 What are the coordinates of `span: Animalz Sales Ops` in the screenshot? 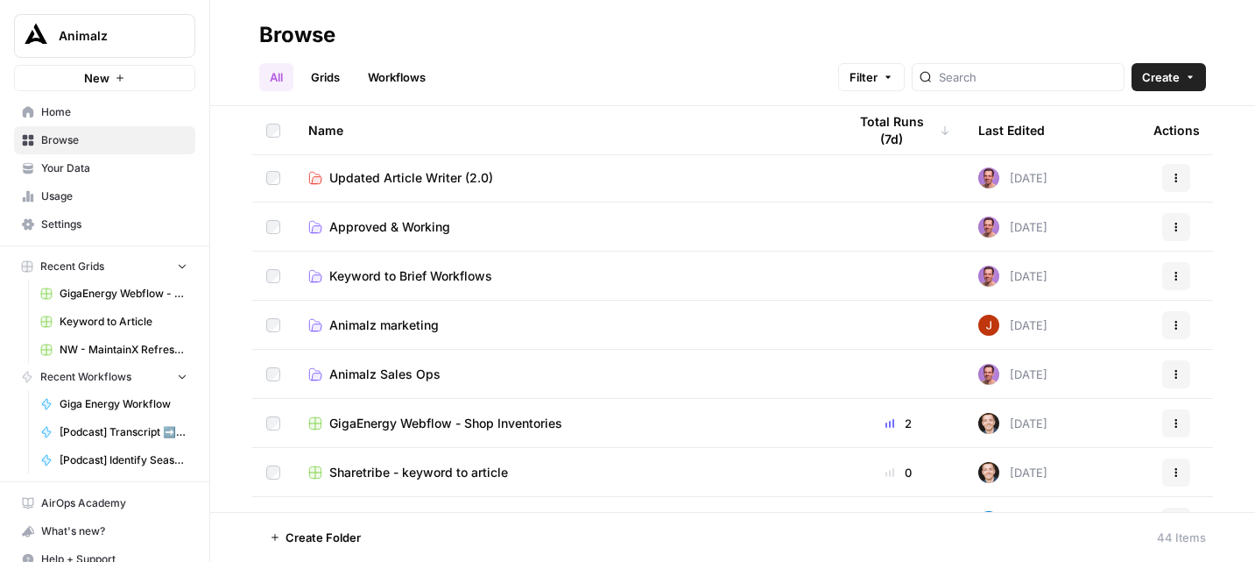 It's located at (385, 374).